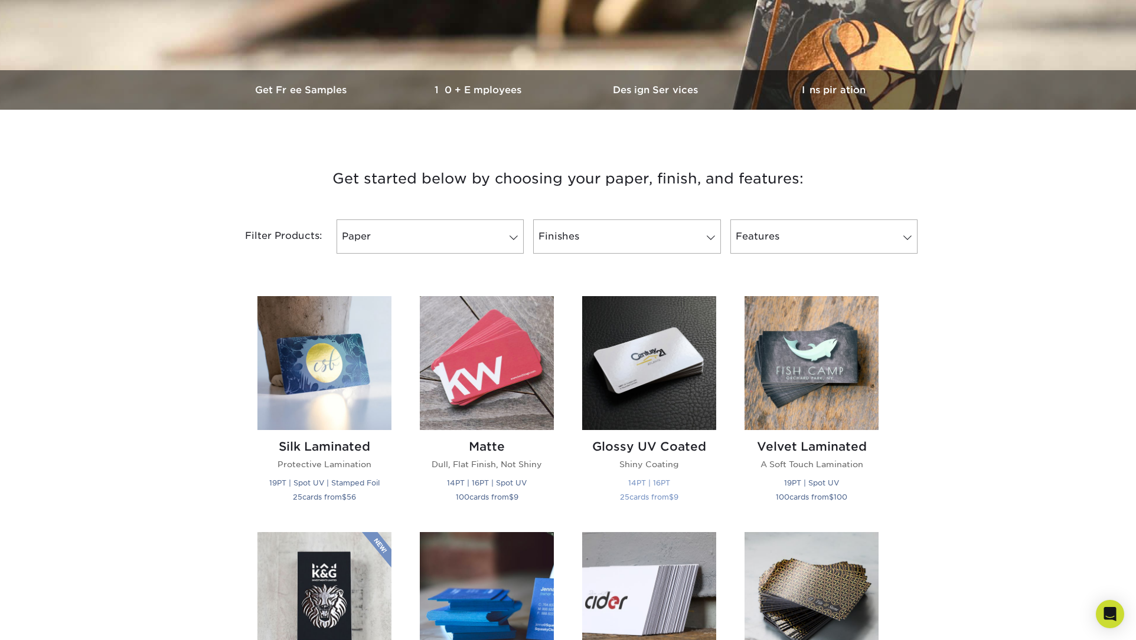  I want to click on h2: Silk Laminated, so click(324, 447).